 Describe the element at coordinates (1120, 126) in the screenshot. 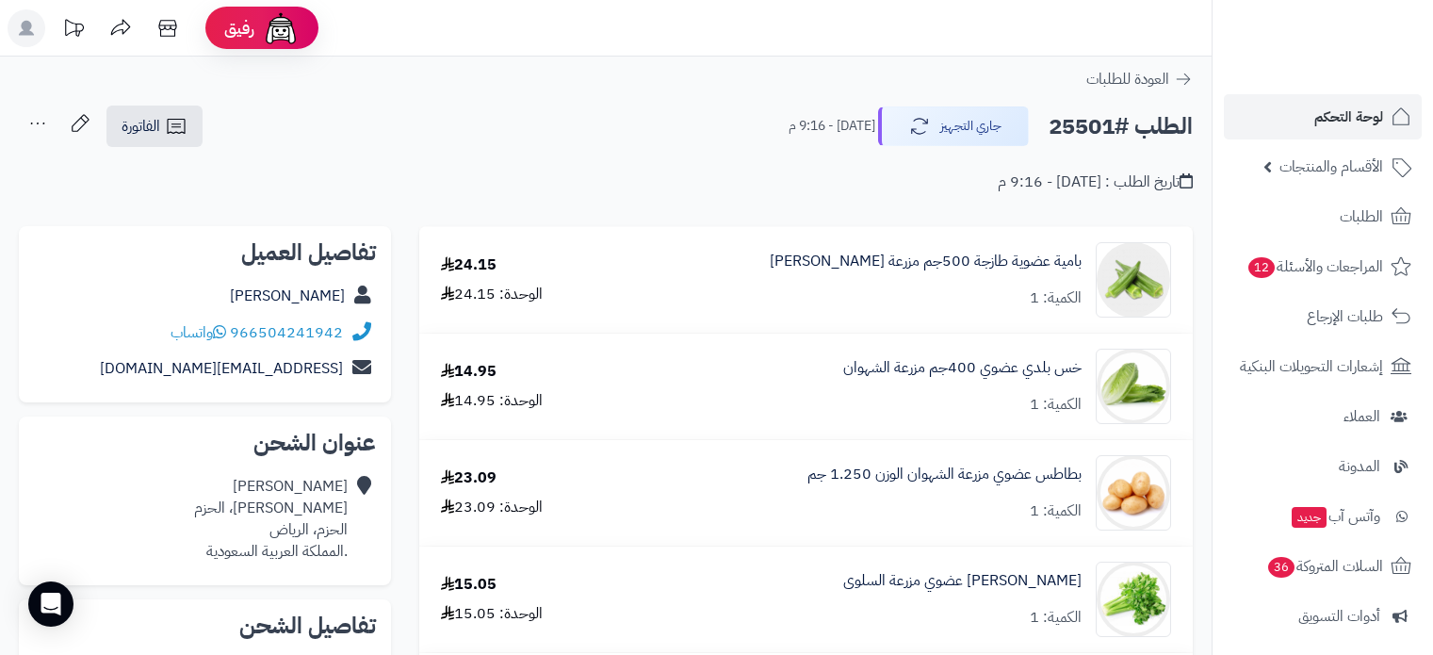

I see `h2: الطلب #25501` at that location.